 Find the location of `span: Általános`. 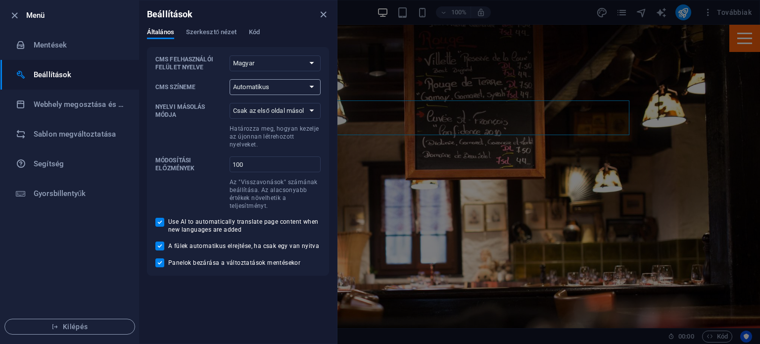

span: Általános is located at coordinates (160, 33).